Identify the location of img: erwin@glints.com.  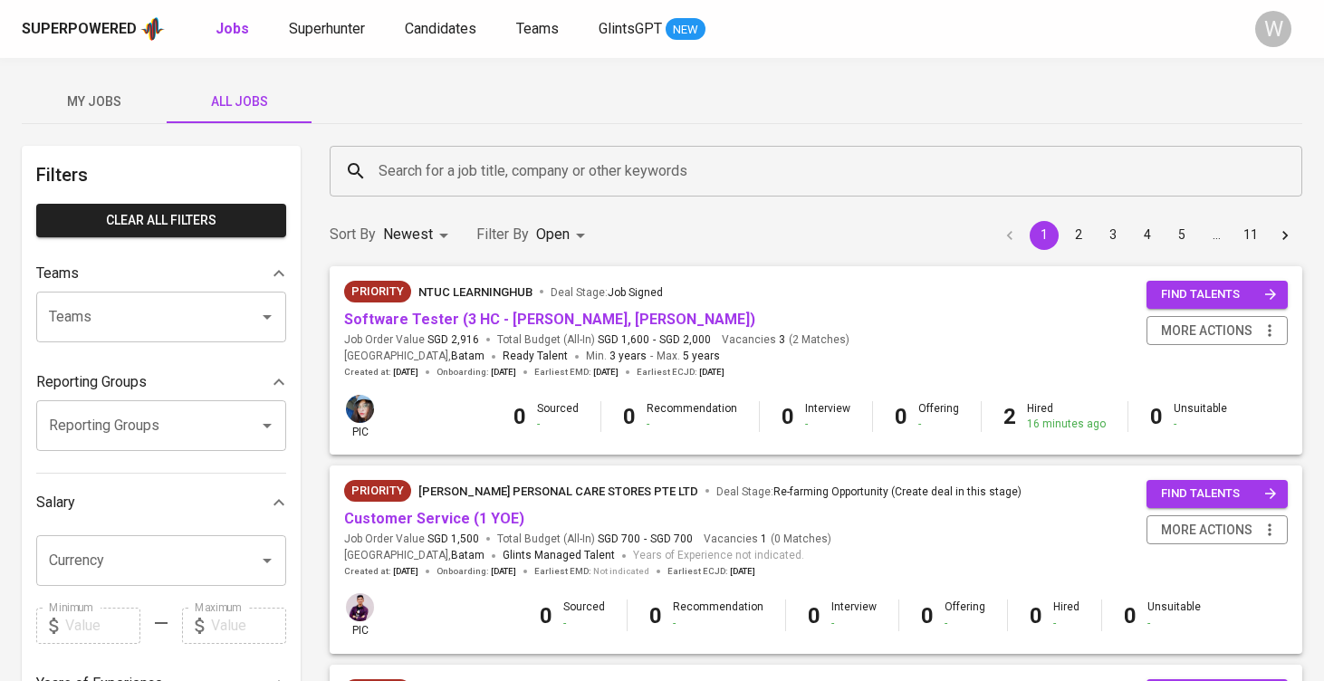
(359, 607).